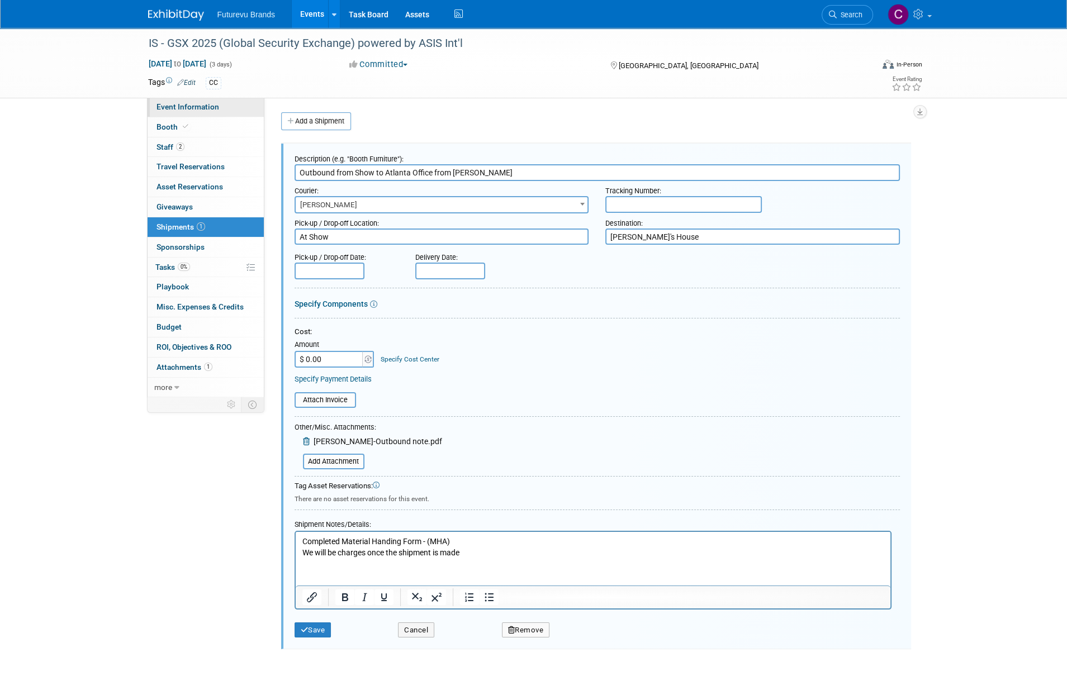  I want to click on div: Tag Asset Reservations:, so click(597, 486).